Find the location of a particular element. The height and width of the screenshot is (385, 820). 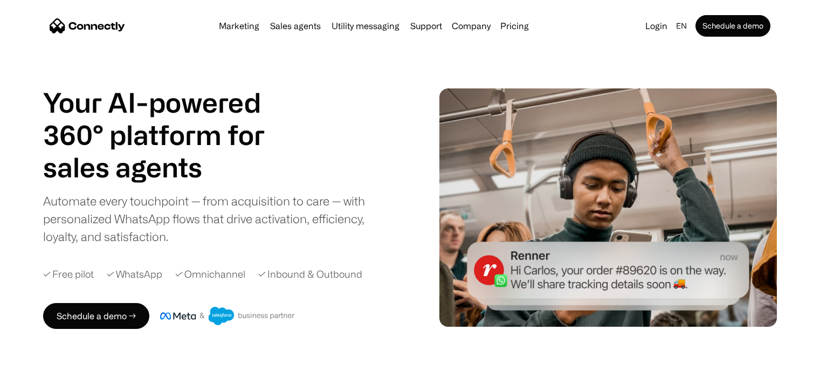

a: home is located at coordinates (87, 26).